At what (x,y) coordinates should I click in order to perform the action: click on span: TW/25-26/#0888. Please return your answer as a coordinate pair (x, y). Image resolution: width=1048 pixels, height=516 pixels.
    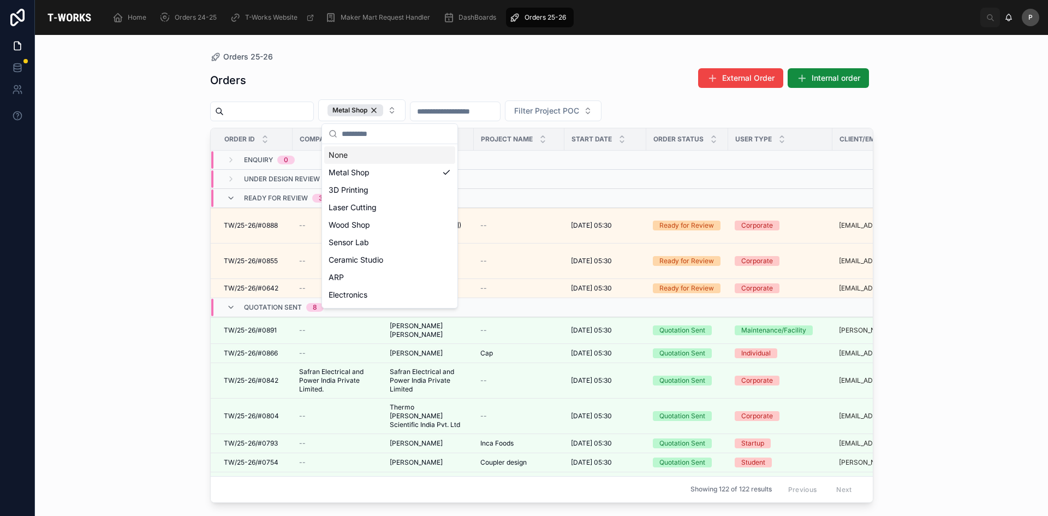
    Looking at the image, I should click on (250, 225).